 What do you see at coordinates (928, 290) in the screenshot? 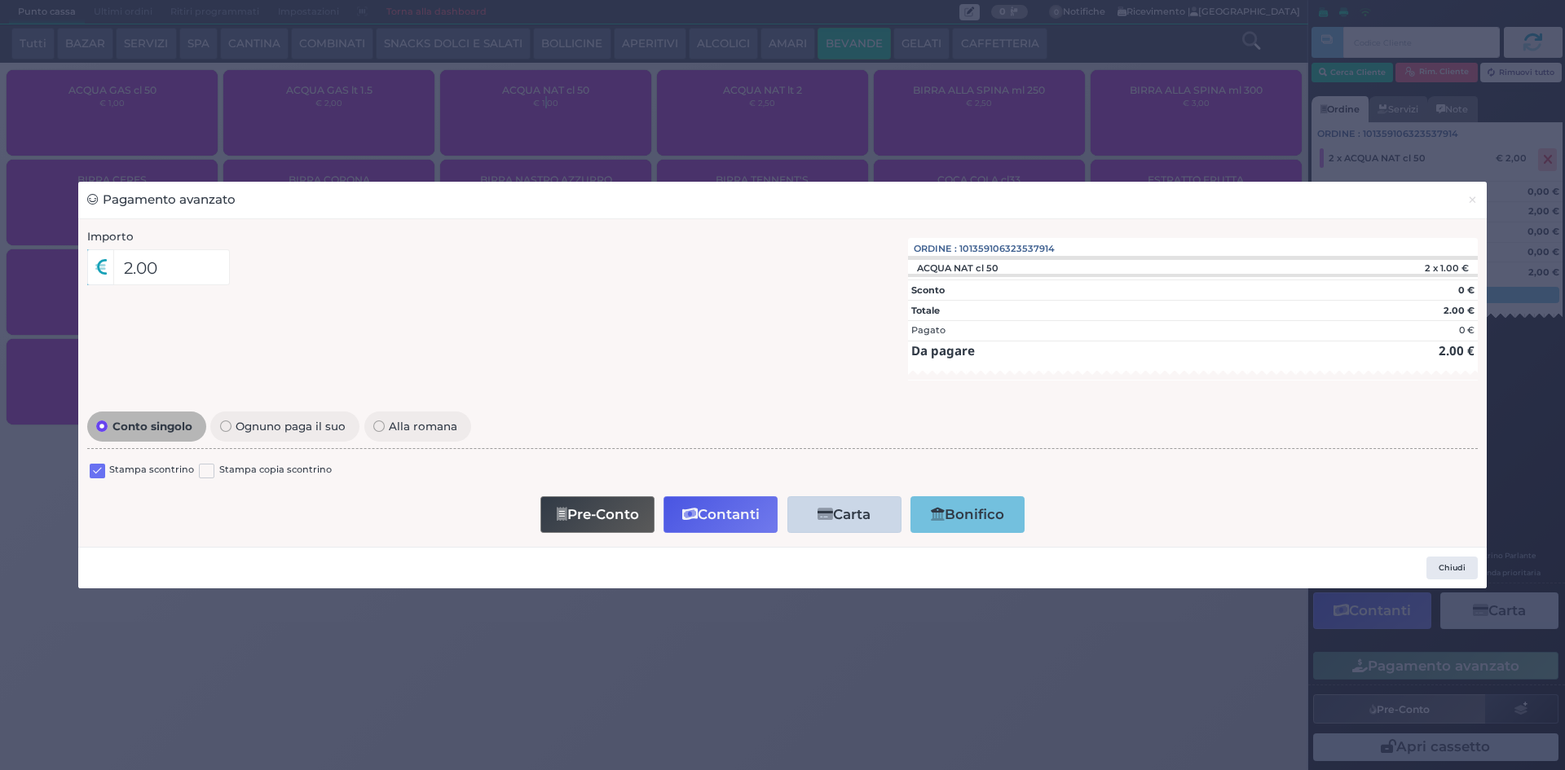
I see `strong: Sconto` at bounding box center [928, 290].